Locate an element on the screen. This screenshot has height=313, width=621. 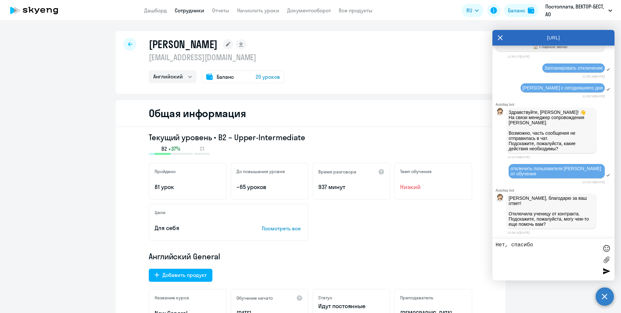
span: B2 is located at coordinates (164, 149).